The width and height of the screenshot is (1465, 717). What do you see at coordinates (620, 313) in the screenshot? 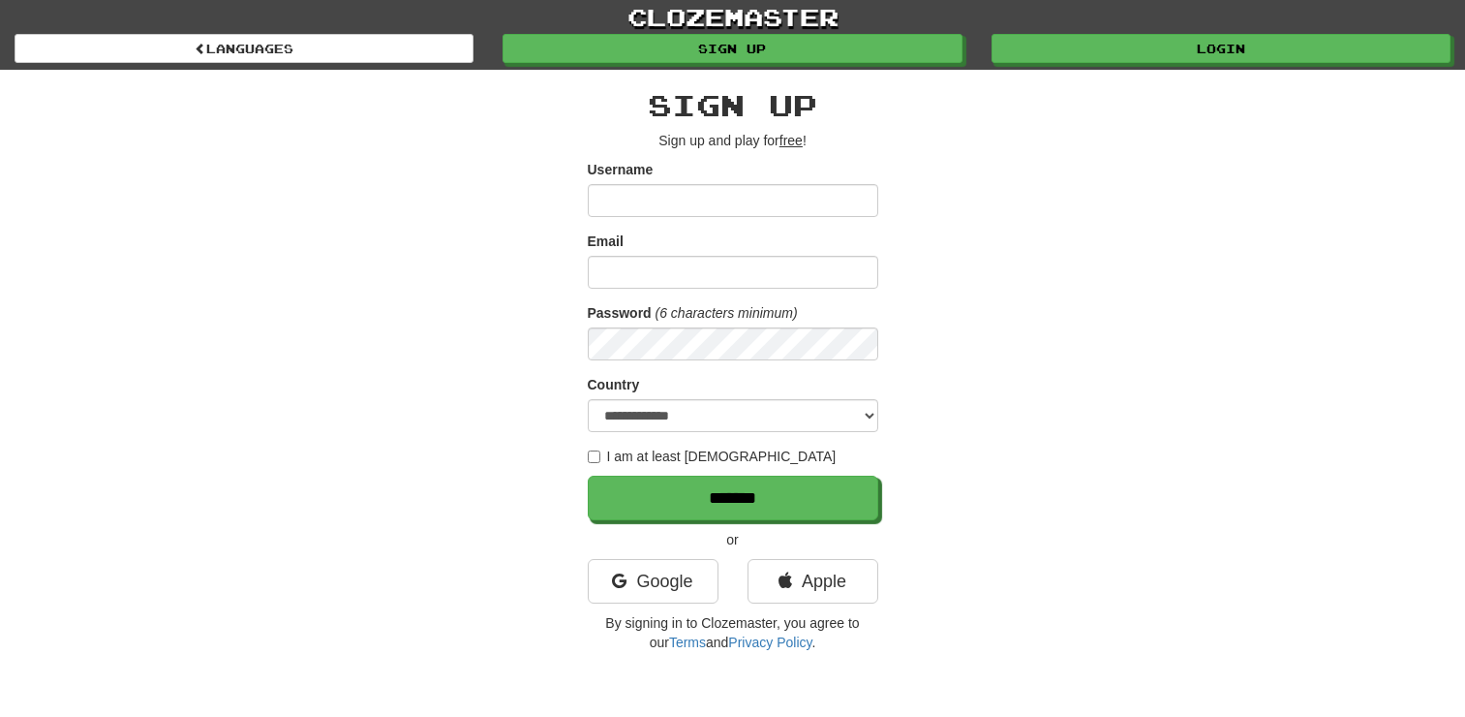
I see `label: Password` at bounding box center [620, 313].